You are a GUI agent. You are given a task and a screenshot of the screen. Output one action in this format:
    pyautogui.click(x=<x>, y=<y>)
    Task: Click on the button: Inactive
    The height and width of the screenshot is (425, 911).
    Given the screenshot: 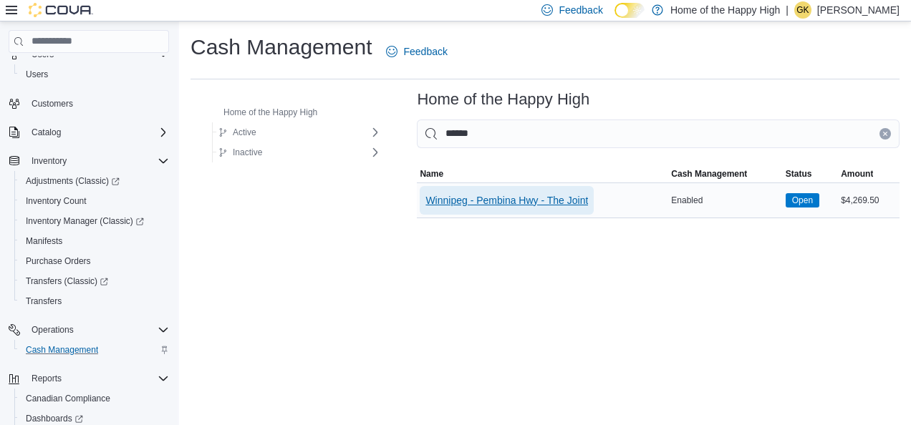 What is the action you would take?
    pyautogui.click(x=240, y=153)
    